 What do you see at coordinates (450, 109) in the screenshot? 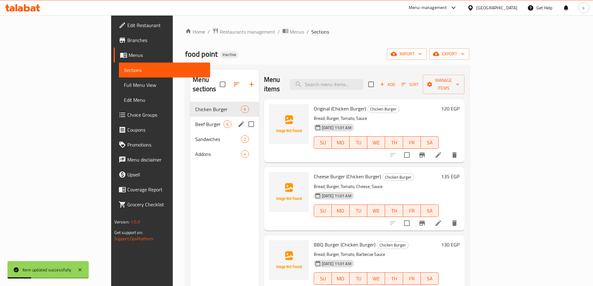
I see `h6: 120 EGP` at bounding box center [450, 109].